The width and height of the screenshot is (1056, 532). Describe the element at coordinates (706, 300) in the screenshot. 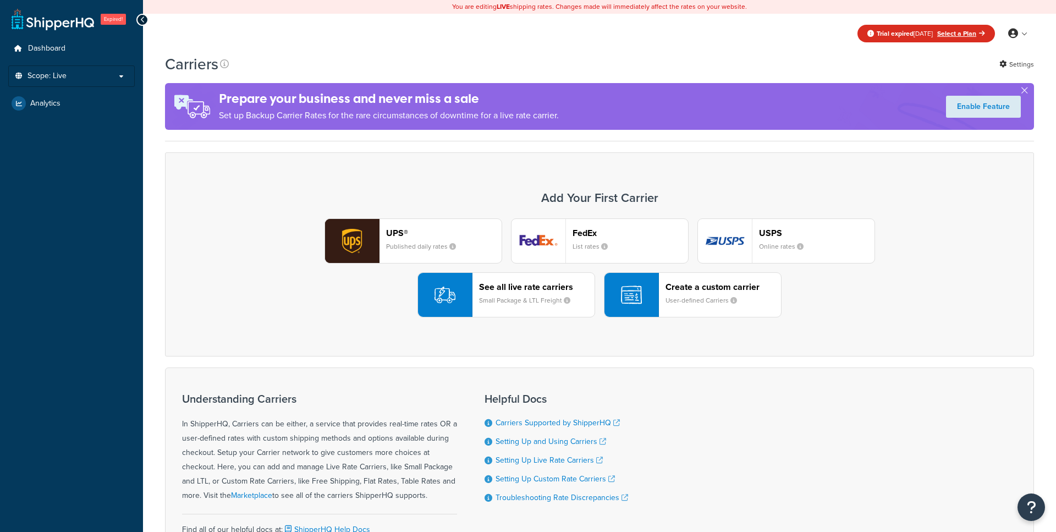

I see `small: User-defined Carriers` at that location.